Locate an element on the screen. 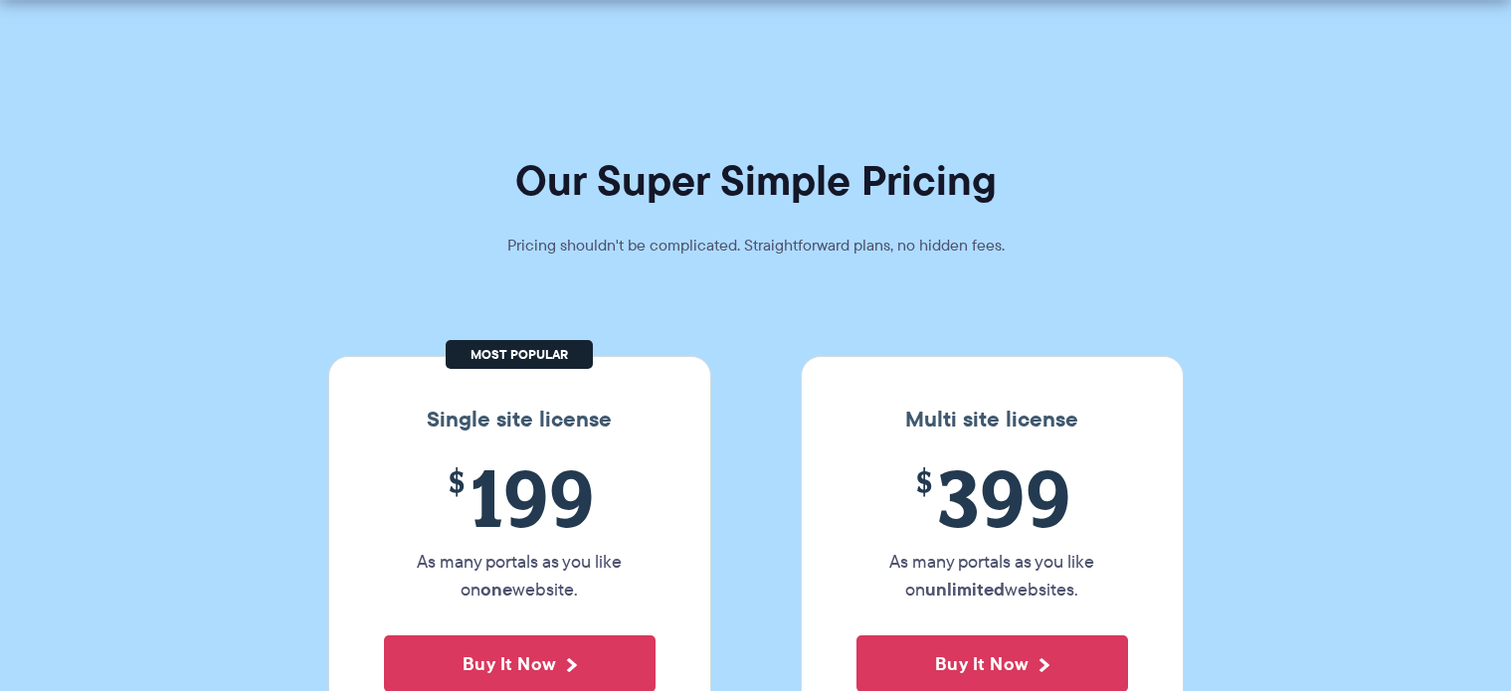 The height and width of the screenshot is (691, 1511). p: As many portals as you like on websites. is located at coordinates (992, 576).